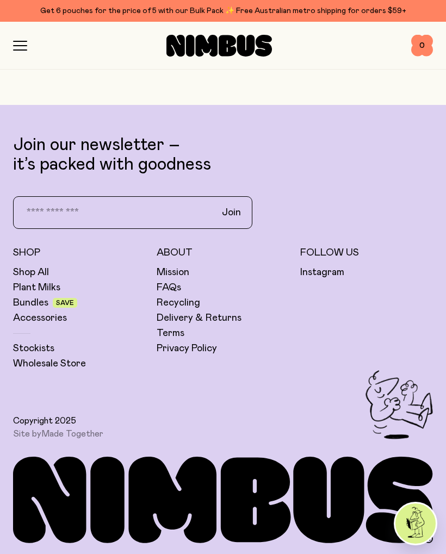 The width and height of the screenshot is (446, 554). What do you see at coordinates (49, 364) in the screenshot?
I see `a: Wholesale Store` at bounding box center [49, 364].